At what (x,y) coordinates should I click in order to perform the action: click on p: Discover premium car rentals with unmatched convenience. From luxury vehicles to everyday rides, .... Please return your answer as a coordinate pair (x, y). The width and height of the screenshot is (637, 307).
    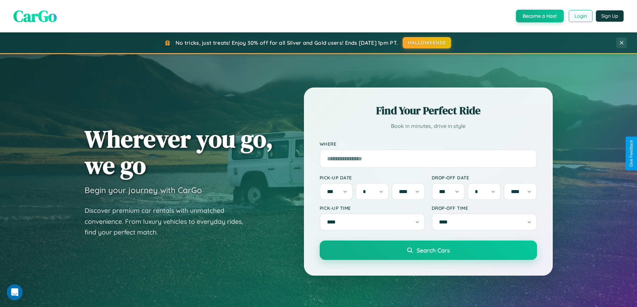
    Looking at the image, I should click on (168, 222).